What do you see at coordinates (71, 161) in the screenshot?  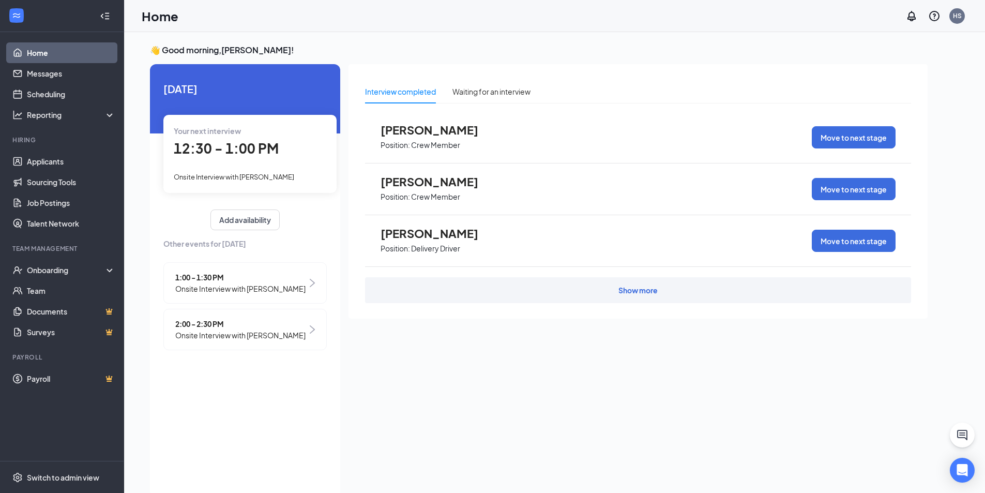 I see `a: Applicants` at bounding box center [71, 161].